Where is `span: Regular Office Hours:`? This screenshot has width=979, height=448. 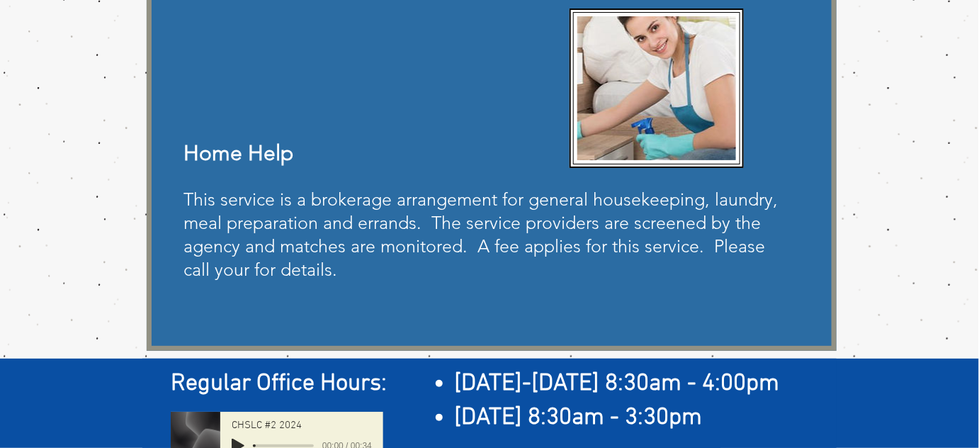
span: Regular Office Hours: is located at coordinates (278, 383).